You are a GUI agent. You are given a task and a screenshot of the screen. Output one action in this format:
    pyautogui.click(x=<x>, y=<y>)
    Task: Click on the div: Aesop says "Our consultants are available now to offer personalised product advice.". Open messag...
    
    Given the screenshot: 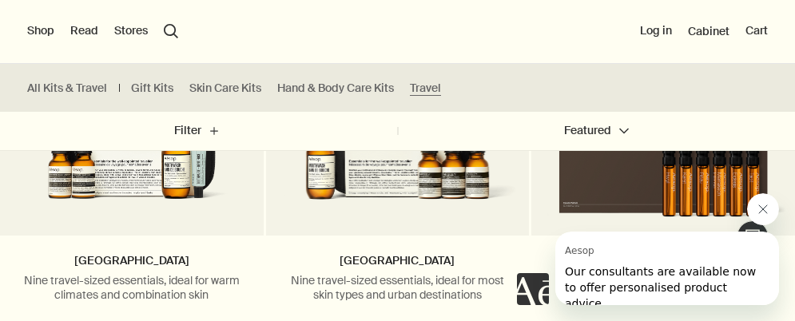 What is the action you would take?
    pyautogui.click(x=648, y=249)
    